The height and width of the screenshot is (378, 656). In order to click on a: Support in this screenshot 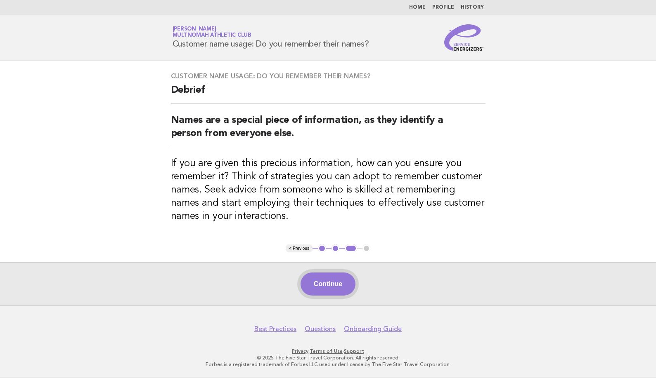, I will do `click(354, 351)`.